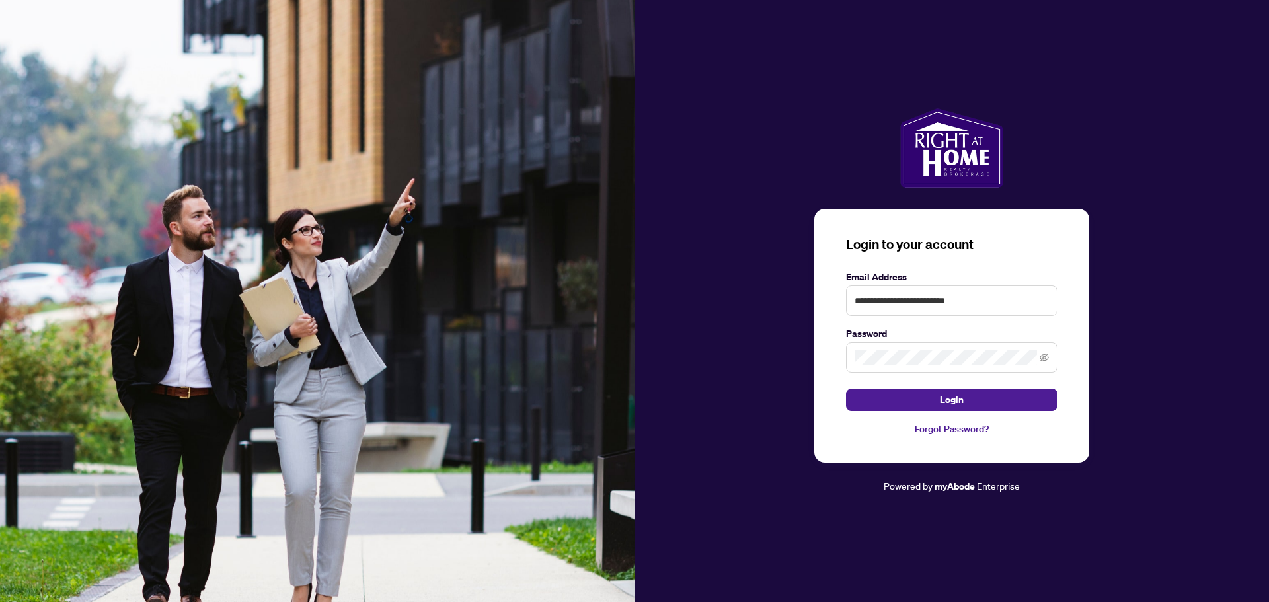 This screenshot has width=1269, height=602. I want to click on span: Enterprise, so click(998, 486).